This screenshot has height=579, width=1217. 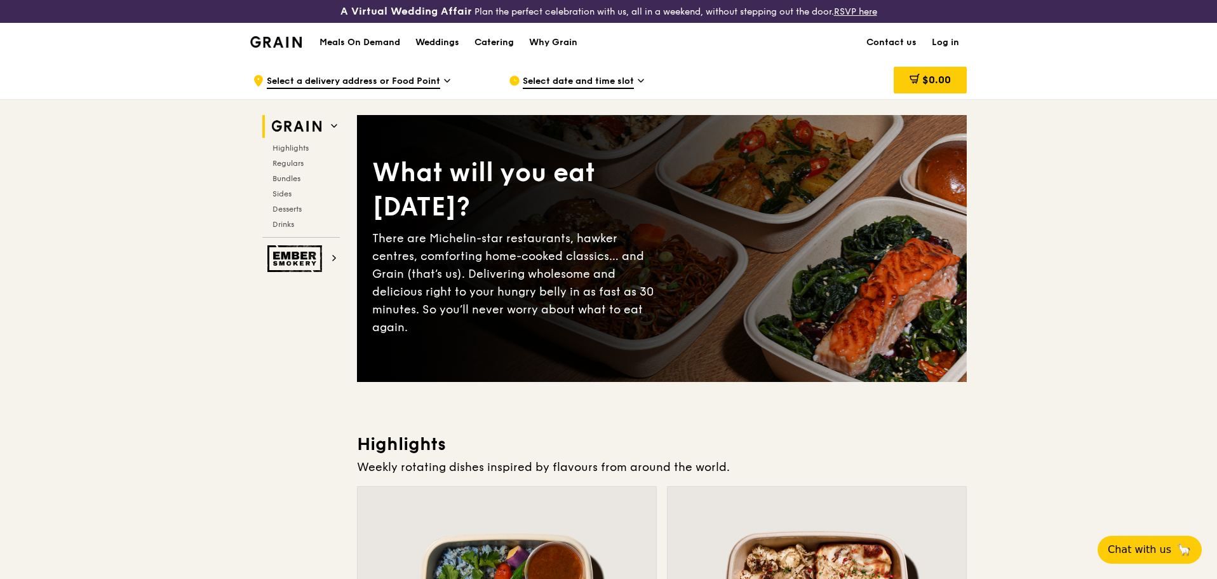 What do you see at coordinates (360, 43) in the screenshot?
I see `h1: Meals On Demand` at bounding box center [360, 43].